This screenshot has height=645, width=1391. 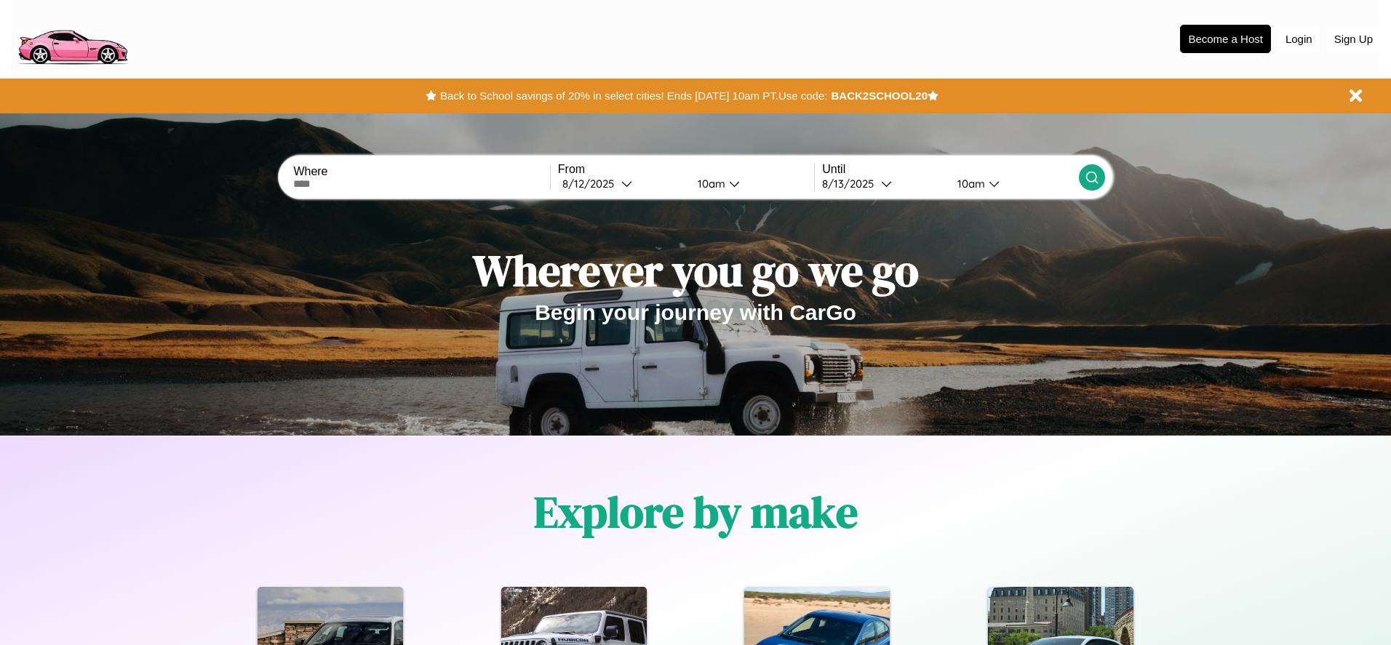 What do you see at coordinates (686, 170) in the screenshot?
I see `label: From` at bounding box center [686, 170].